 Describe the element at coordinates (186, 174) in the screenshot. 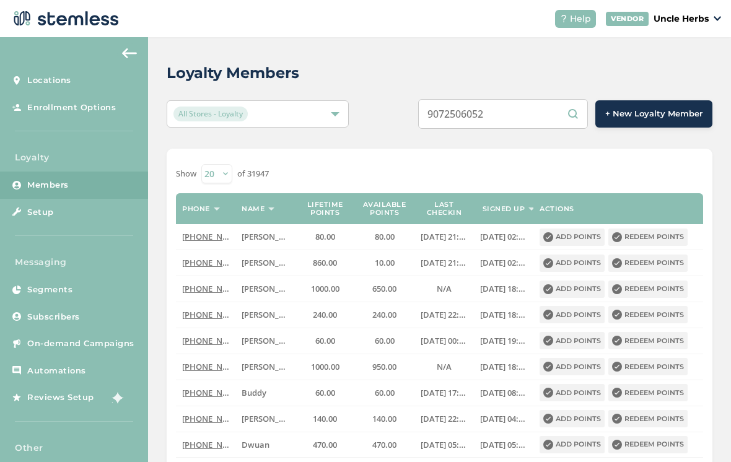

I see `label: Show` at that location.